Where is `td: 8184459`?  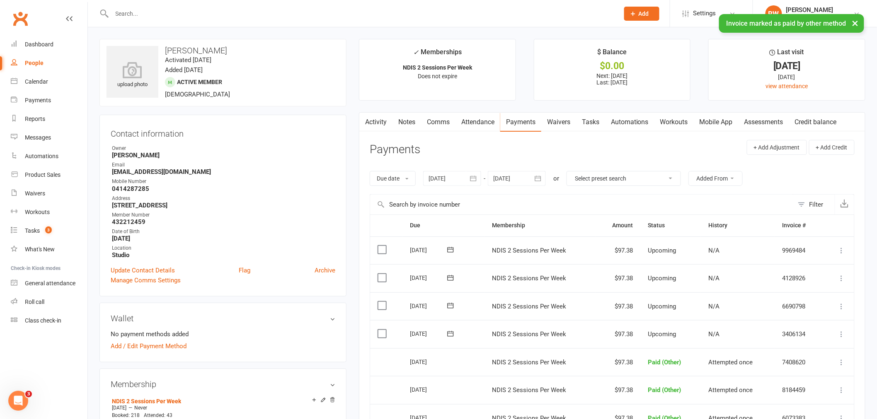 td: 8184459 is located at coordinates (799, 390).